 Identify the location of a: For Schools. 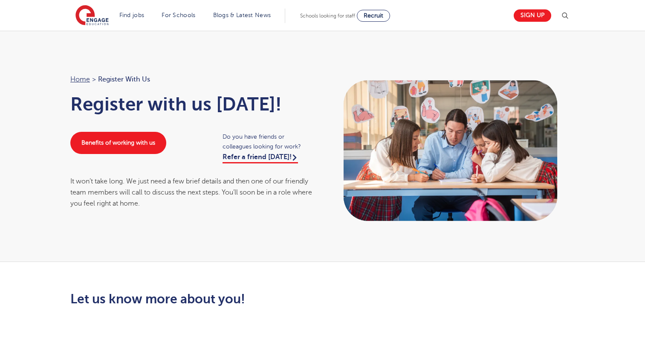
(178, 15).